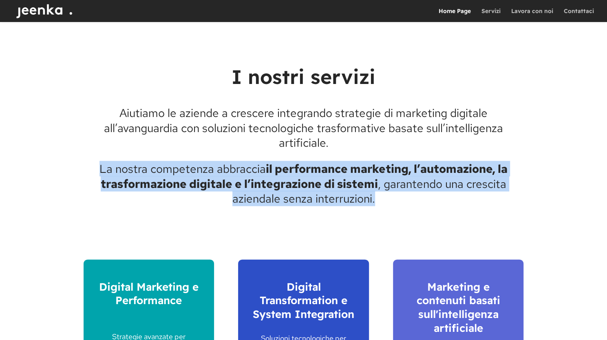 Image resolution: width=607 pixels, height=340 pixels. Describe the element at coordinates (458, 307) in the screenshot. I see `span: Marketing e contenuti basati sull'intelligenza artificiale` at that location.